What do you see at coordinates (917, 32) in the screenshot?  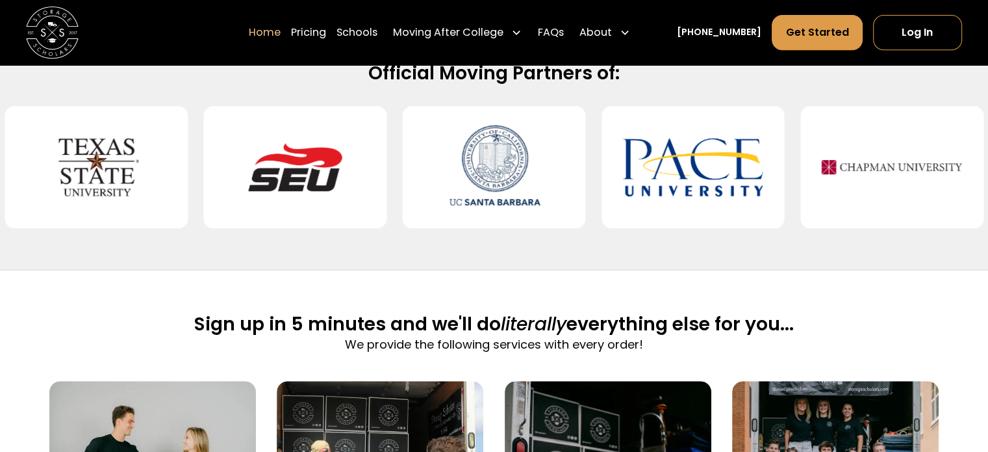 I see `a: Log In` at bounding box center [917, 32].